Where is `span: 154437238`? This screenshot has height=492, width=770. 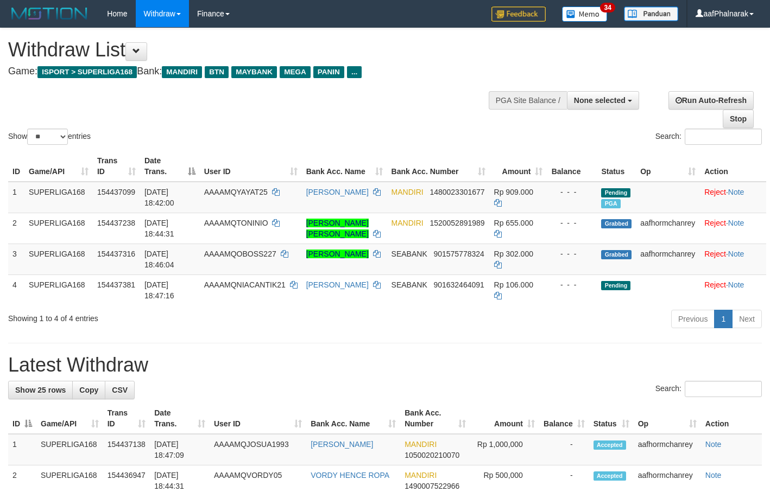
span: 154437238 is located at coordinates (116, 223).